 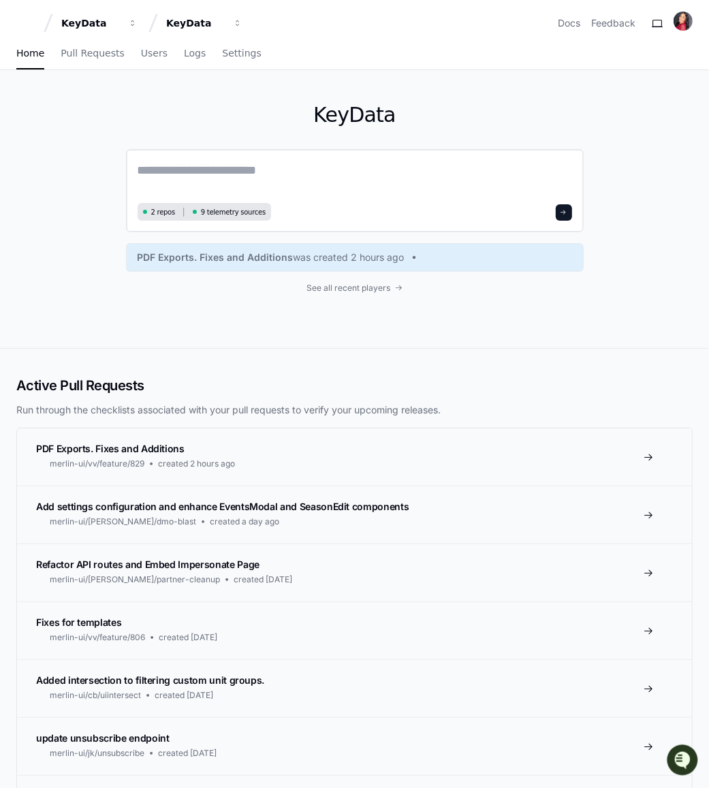 What do you see at coordinates (97, 464) in the screenshot?
I see `span: merlin-ui/vv/feature/829` at bounding box center [97, 464].